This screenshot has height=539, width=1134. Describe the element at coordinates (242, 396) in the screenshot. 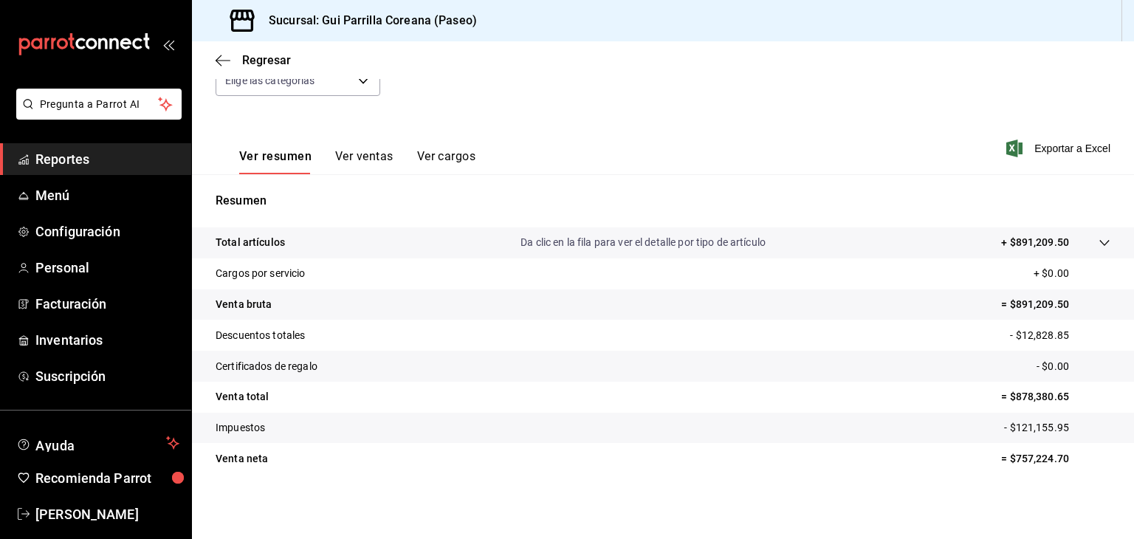

I see `p: Venta total` at that location.